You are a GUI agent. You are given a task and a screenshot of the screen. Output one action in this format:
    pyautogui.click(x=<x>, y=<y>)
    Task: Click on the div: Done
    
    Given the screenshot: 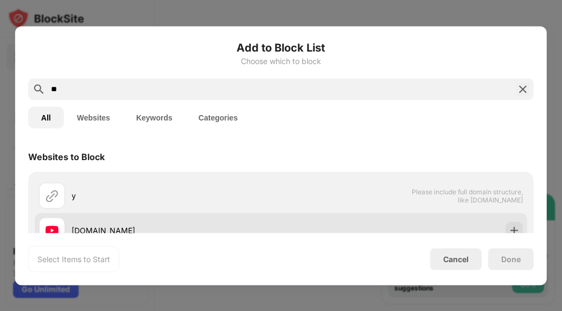 What is the action you would take?
    pyautogui.click(x=511, y=259)
    